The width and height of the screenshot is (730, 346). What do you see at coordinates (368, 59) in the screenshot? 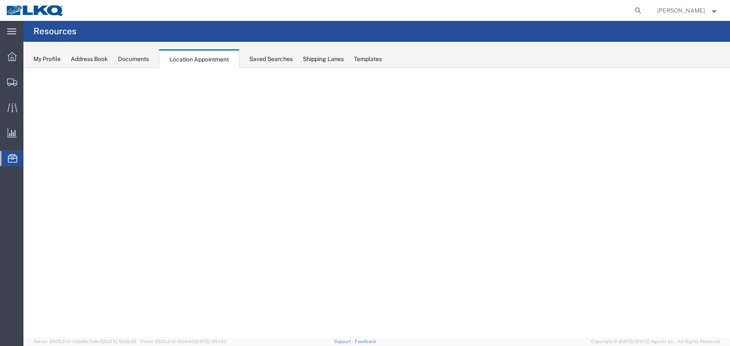
I see `div: Templates` at bounding box center [368, 59].